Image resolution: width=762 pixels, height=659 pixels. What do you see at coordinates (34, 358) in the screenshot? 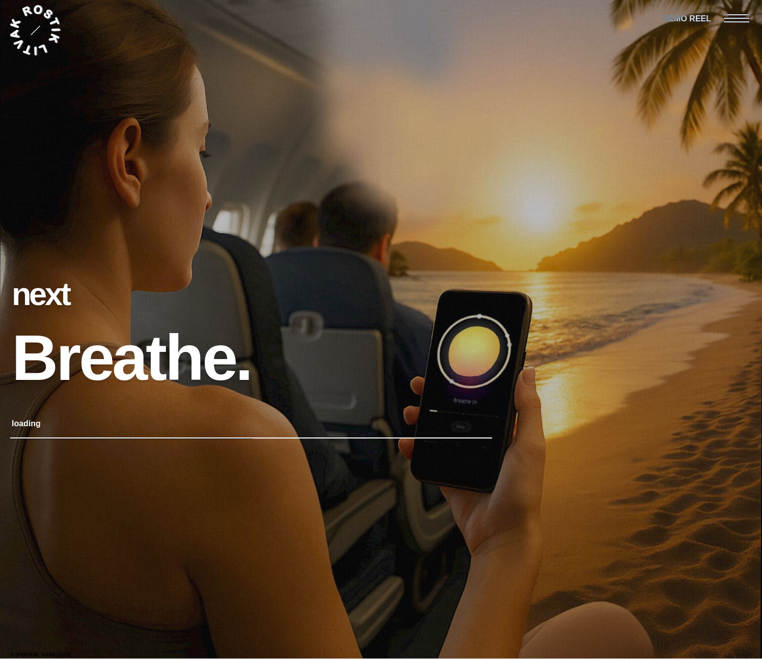
I see `div: B` at bounding box center [34, 358].